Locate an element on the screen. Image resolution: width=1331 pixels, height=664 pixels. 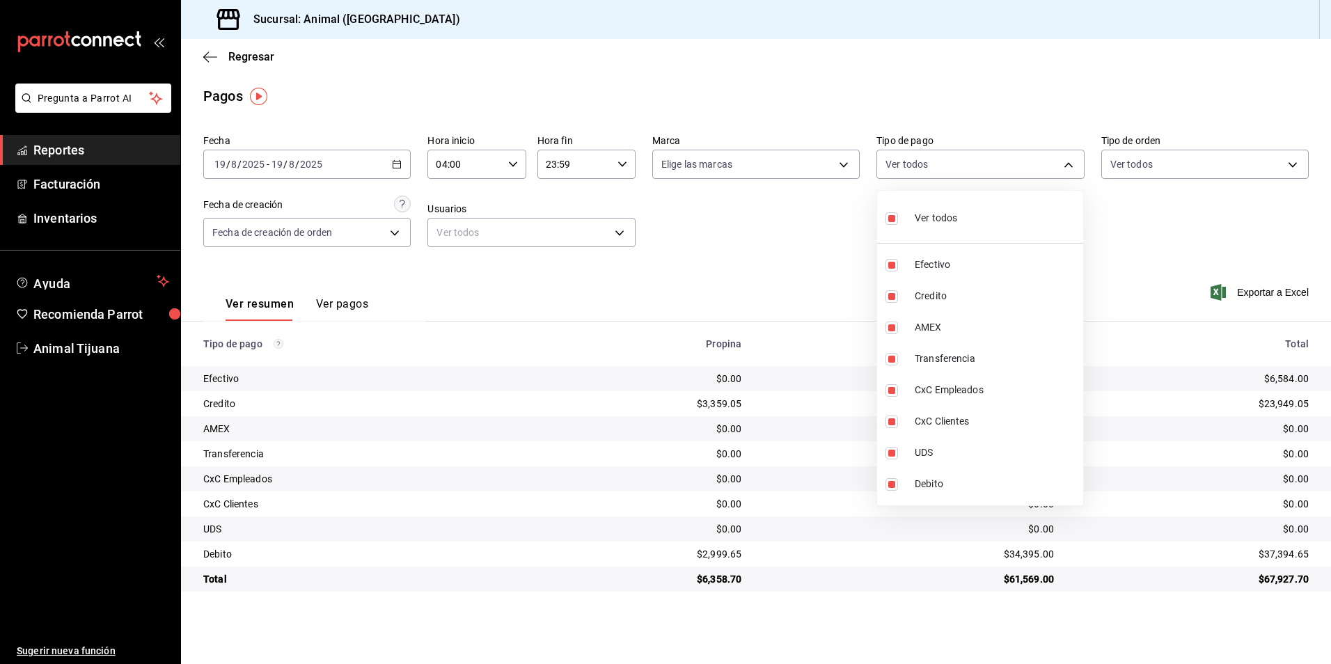
img: Tooltip marker is located at coordinates (258, 96).